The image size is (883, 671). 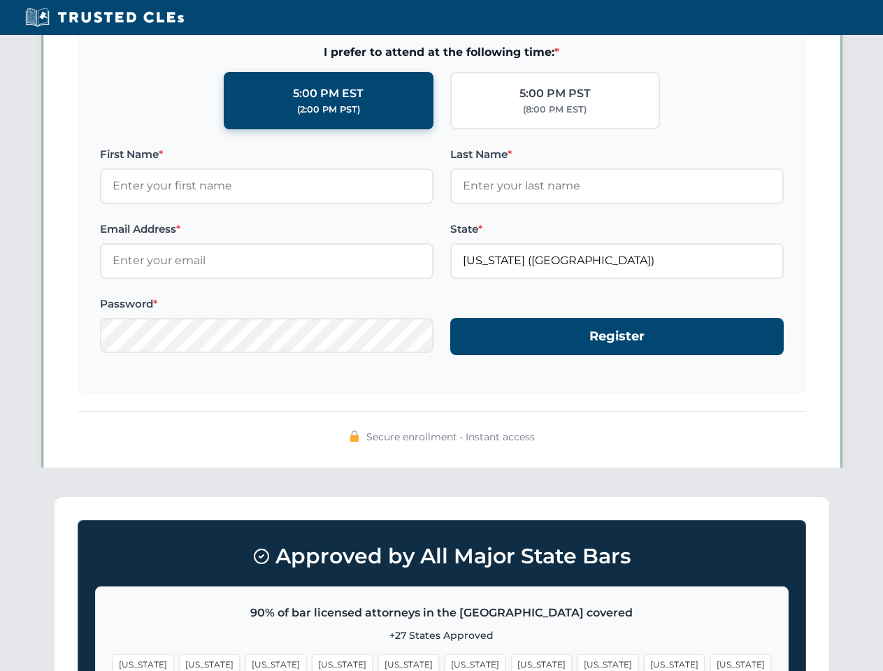 I want to click on div: (2:00 PM PST), so click(x=329, y=110).